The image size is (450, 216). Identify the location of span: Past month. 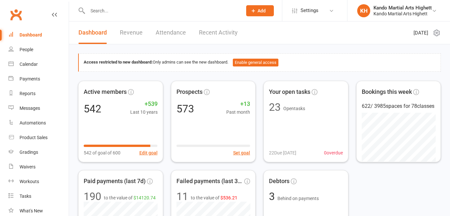
(238, 112).